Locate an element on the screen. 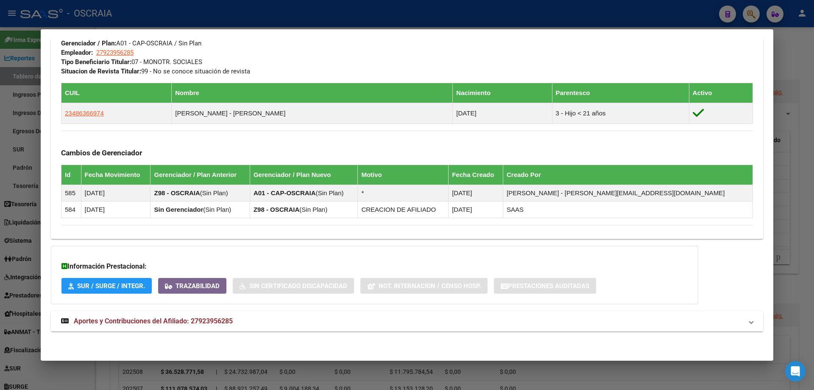 The image size is (814, 390). span: Trazabilidad is located at coordinates (198, 286).